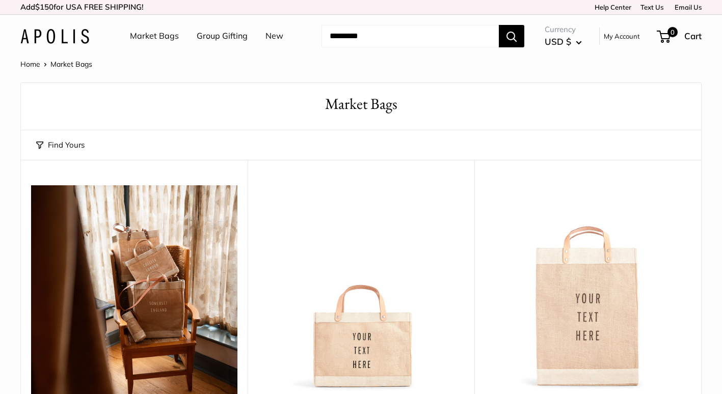  Describe the element at coordinates (622, 36) in the screenshot. I see `a: My Account` at that location.